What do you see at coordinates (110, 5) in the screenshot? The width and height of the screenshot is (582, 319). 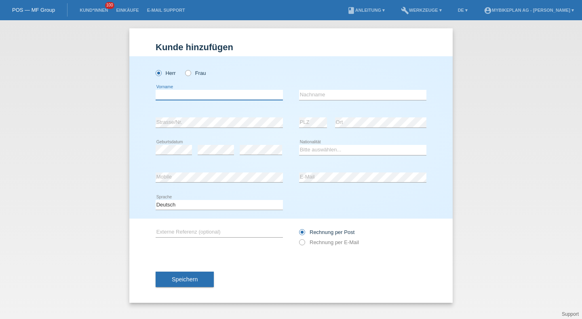 I see `span: 100` at bounding box center [110, 5].